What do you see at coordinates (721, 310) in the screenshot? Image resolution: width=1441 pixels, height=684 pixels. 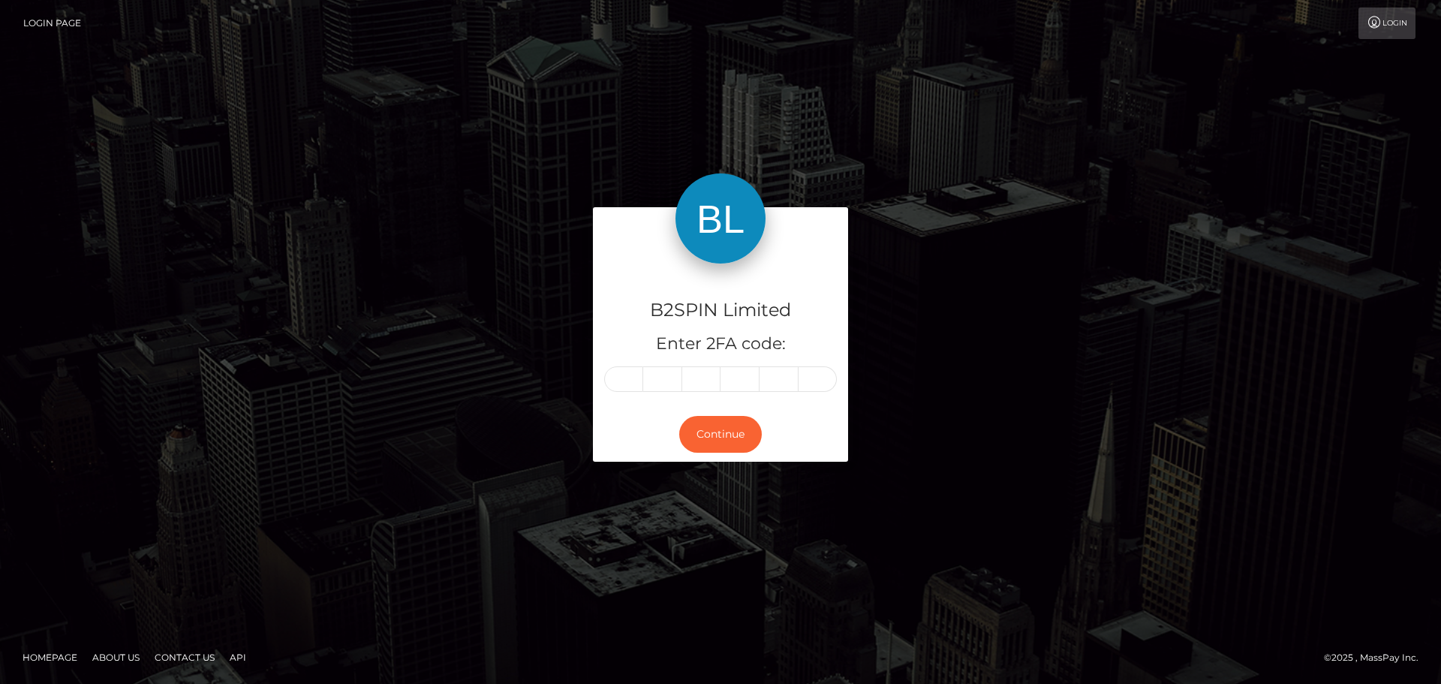 I see `h4: B2SPIN Limited` at bounding box center [721, 310].